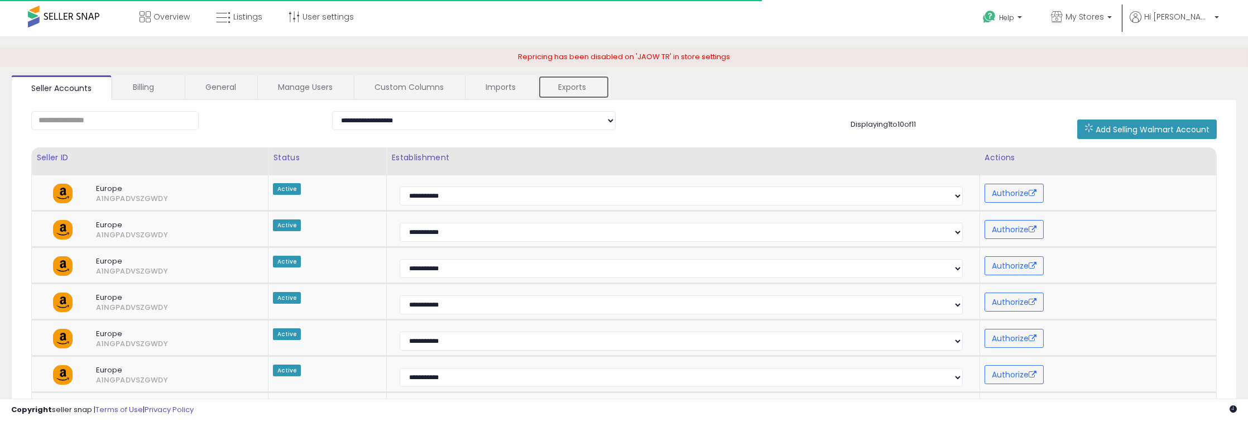  What do you see at coordinates (102, 410) in the screenshot?
I see `div: seller snap | |` at bounding box center [102, 410].